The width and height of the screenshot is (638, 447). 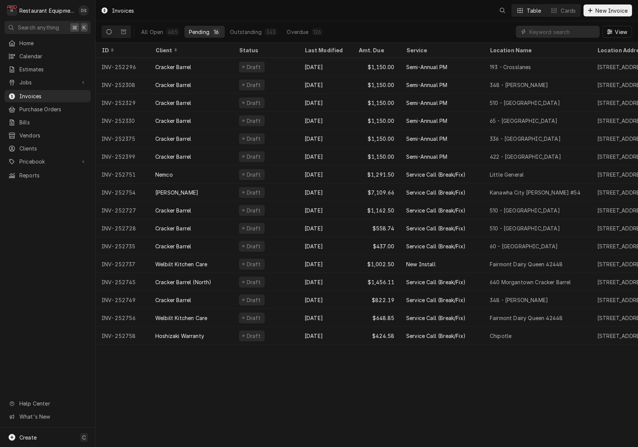 What do you see at coordinates (376, 335) in the screenshot?
I see `div: $424.58` at bounding box center [376, 335].